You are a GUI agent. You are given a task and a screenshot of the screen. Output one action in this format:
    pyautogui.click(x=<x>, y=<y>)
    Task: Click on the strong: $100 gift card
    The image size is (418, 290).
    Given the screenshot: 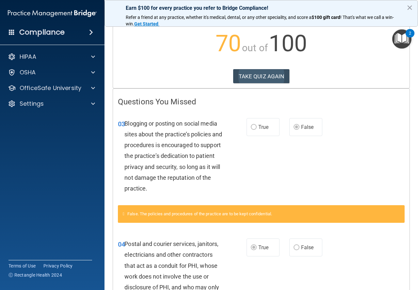 What is the action you would take?
    pyautogui.click(x=326, y=17)
    